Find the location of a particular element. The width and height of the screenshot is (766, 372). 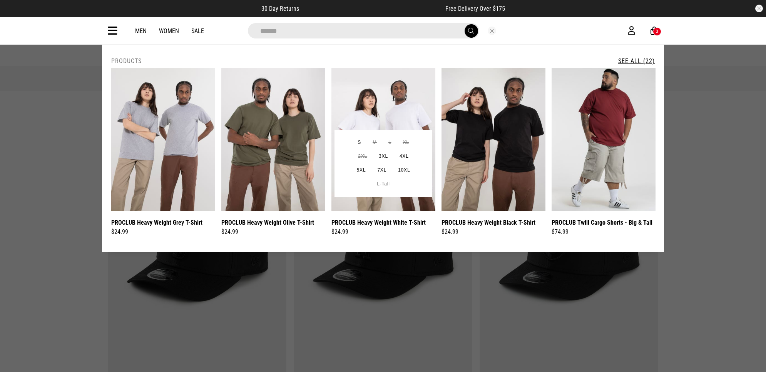

button: Open LiveChat chat widget is located at coordinates (18, 15).